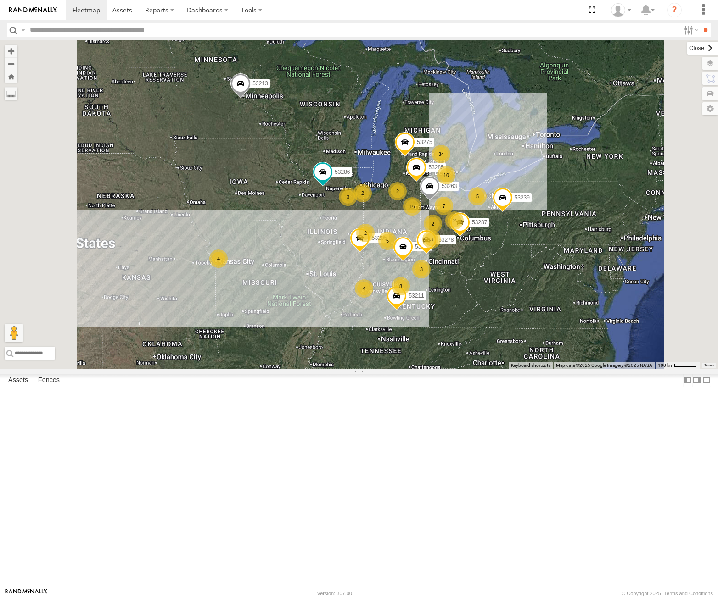 This screenshot has width=718, height=598. What do you see at coordinates (449, 187) in the screenshot?
I see `span: 53263` at bounding box center [449, 187].